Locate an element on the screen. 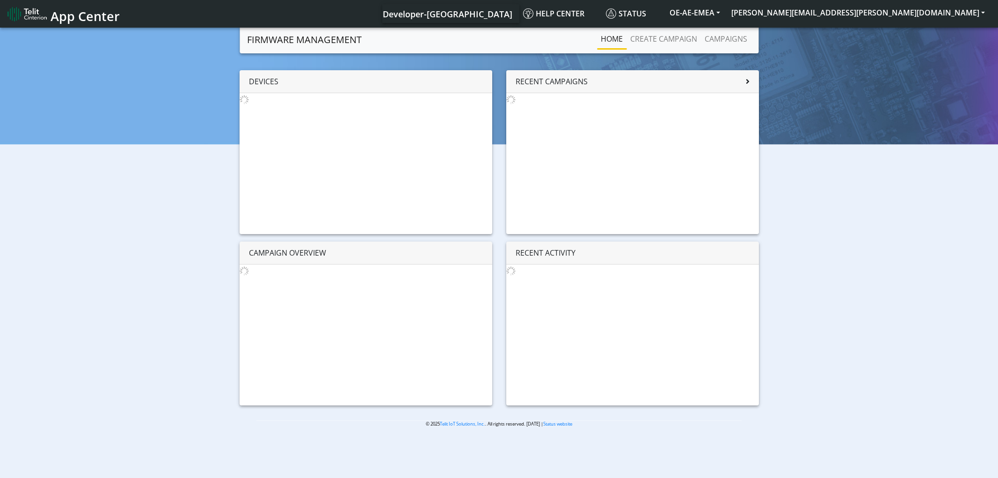 This screenshot has height=478, width=998. div: Recent activity is located at coordinates (633, 253).